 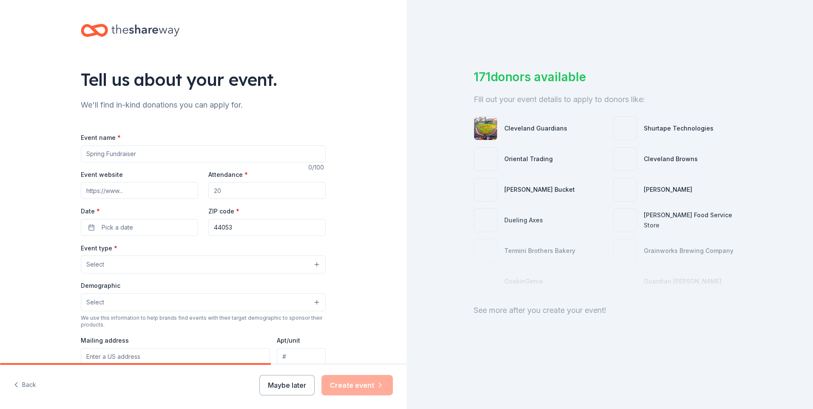 What do you see at coordinates (610, 100) in the screenshot?
I see `div: Fill out your event details to apply to donors like:` at bounding box center [610, 100].